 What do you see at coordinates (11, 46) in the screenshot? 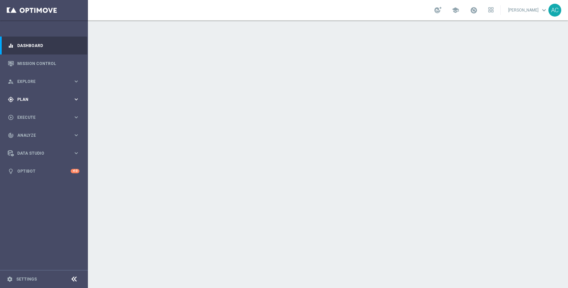
I see `i: equalizer` at bounding box center [11, 46].